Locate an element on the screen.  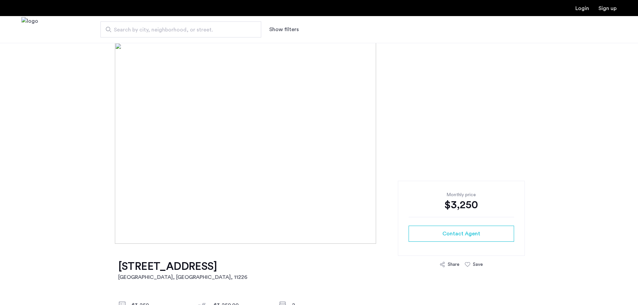
a: Login is located at coordinates (583, 8).